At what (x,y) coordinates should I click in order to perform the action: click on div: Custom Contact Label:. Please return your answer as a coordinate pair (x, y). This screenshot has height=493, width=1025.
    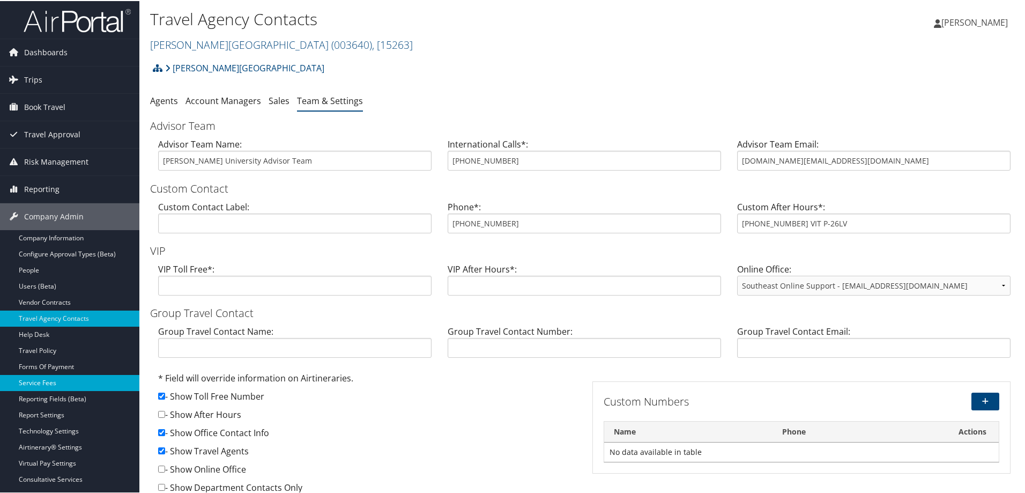
    Looking at the image, I should click on (295, 220).